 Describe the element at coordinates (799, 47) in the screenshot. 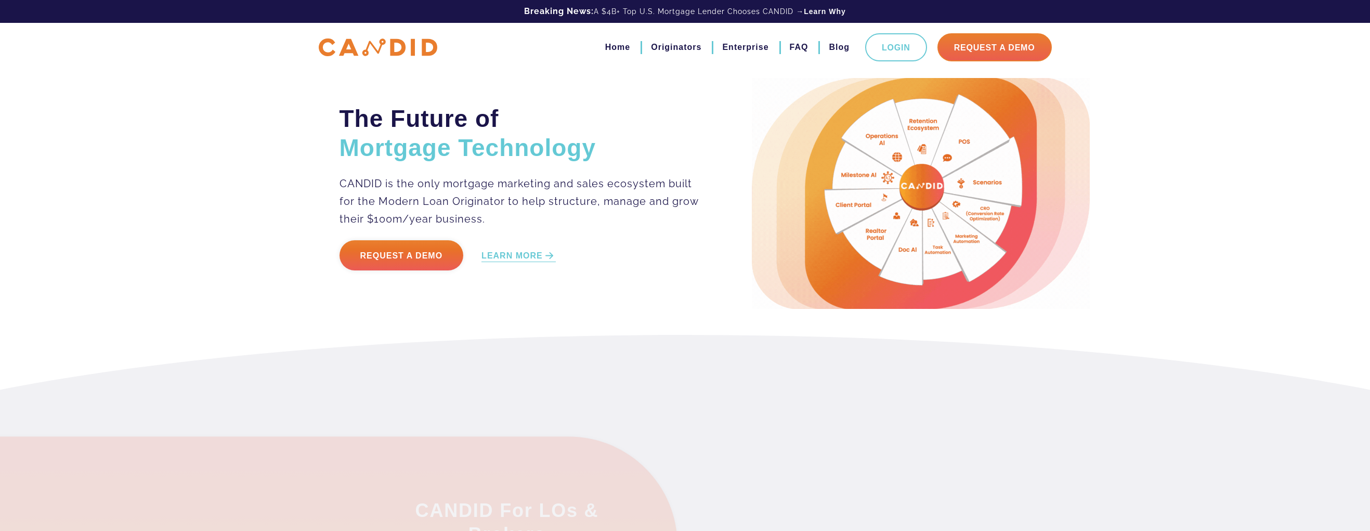

I see `a: FAQ` at that location.